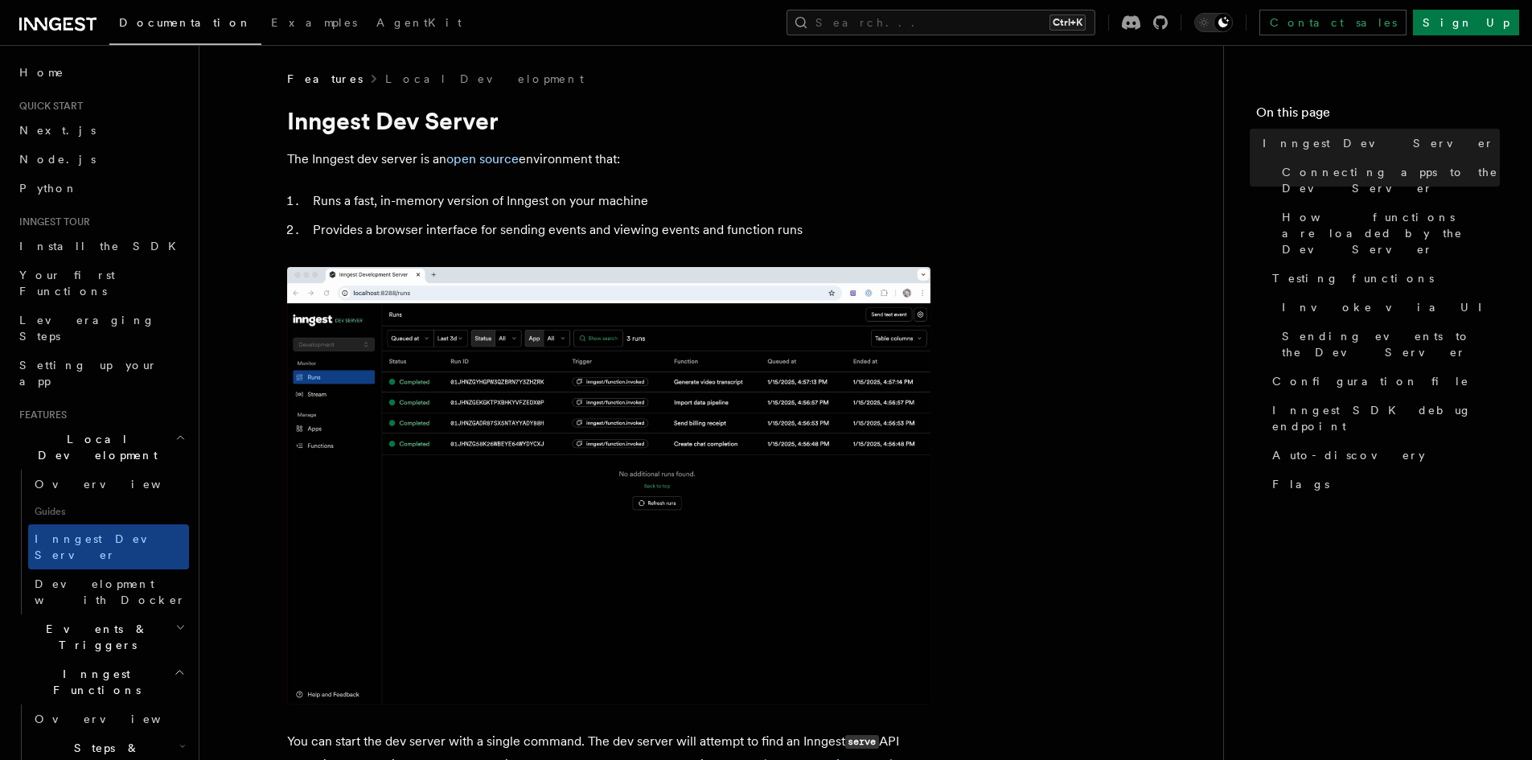 The height and width of the screenshot is (760, 1532). I want to click on a: Documentation, so click(185, 25).